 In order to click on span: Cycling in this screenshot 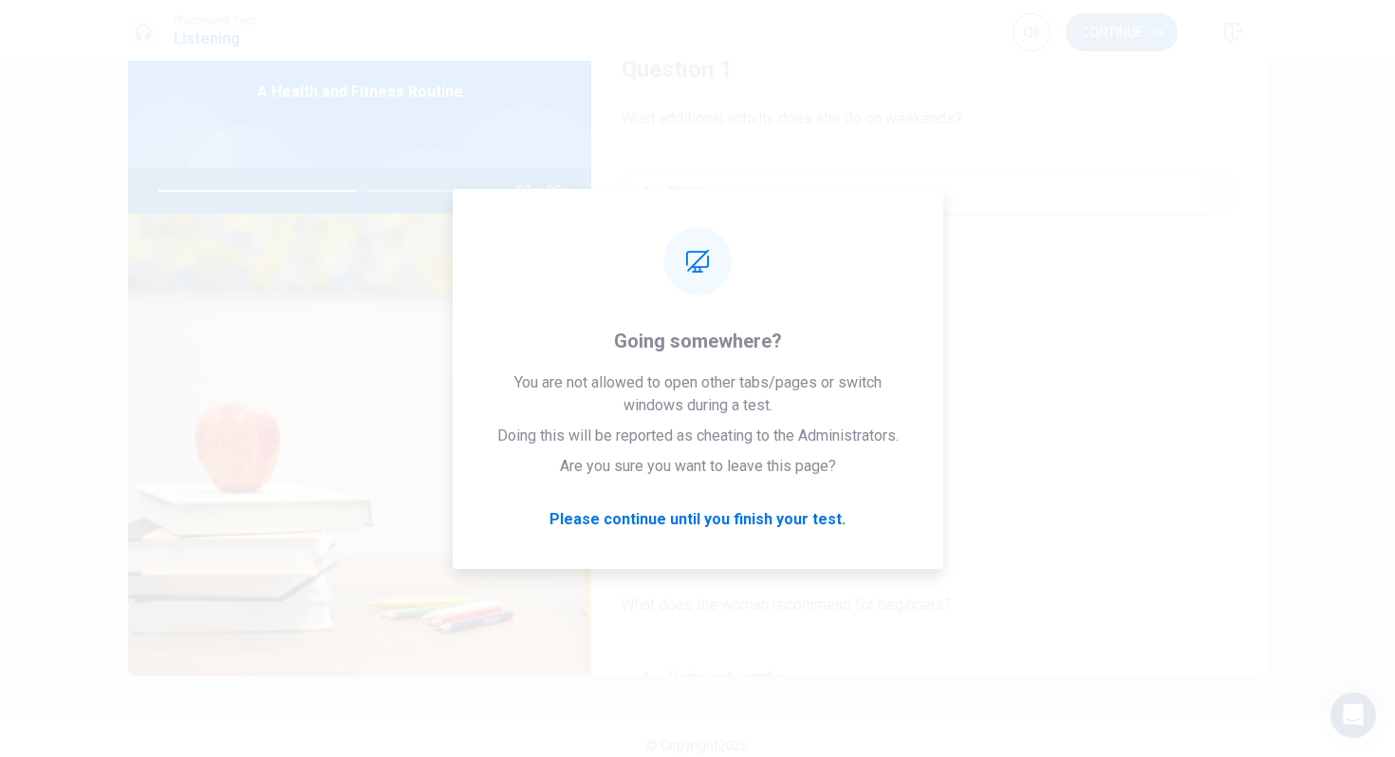, I will do `click(692, 402)`.